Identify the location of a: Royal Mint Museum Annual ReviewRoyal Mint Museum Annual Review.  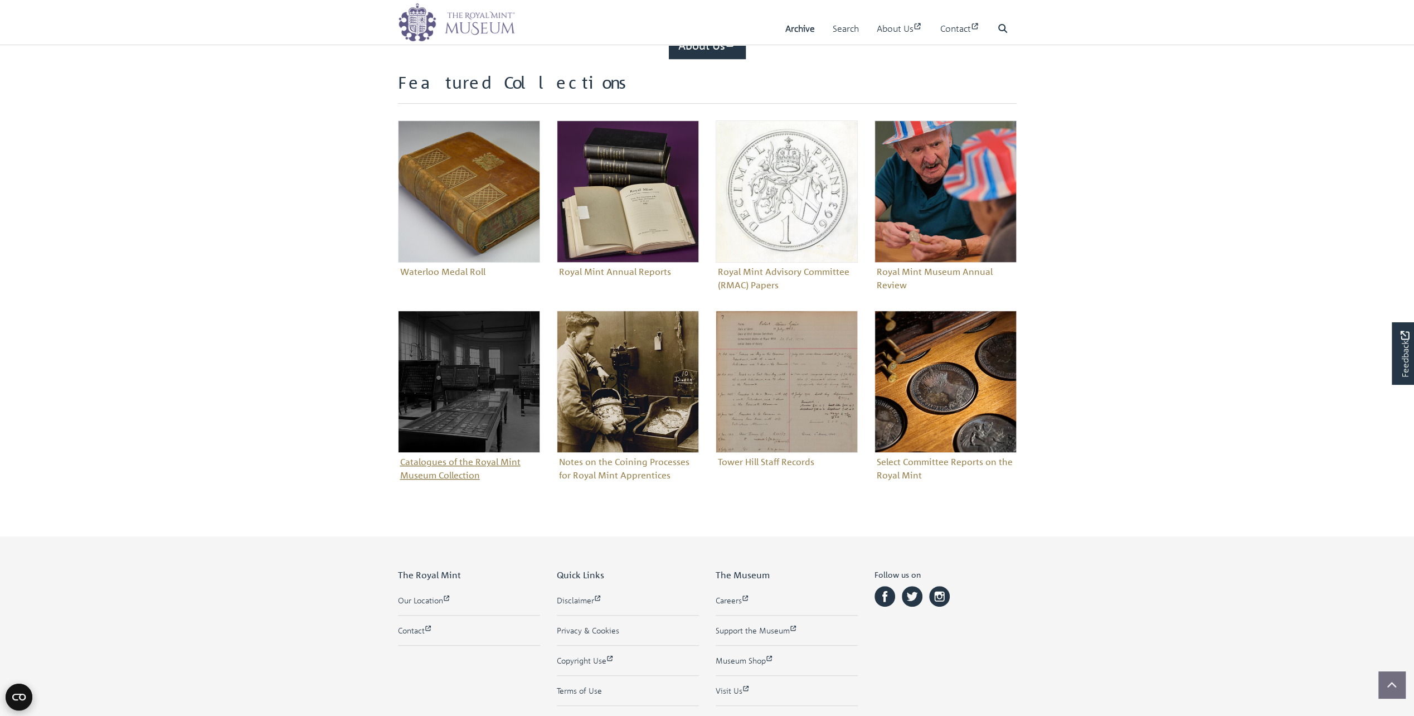
(945, 207).